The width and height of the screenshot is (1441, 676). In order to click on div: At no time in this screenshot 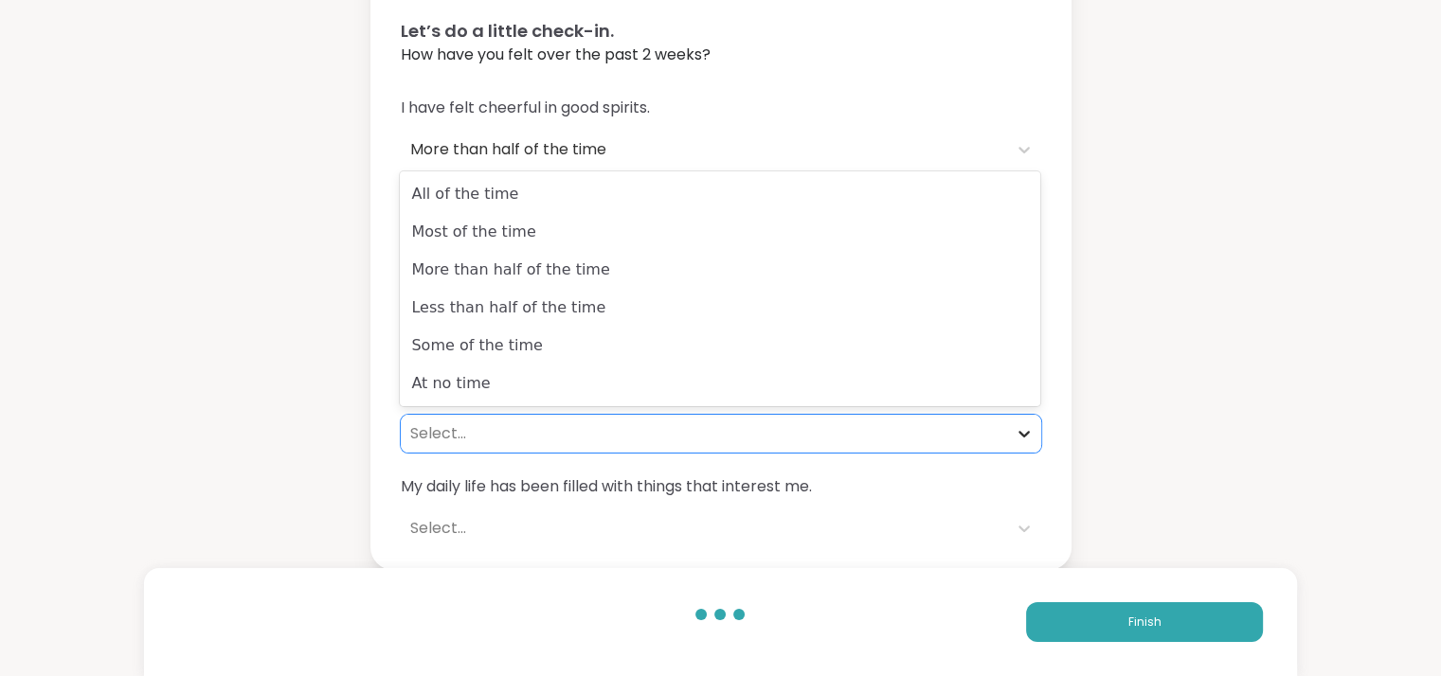, I will do `click(720, 384)`.